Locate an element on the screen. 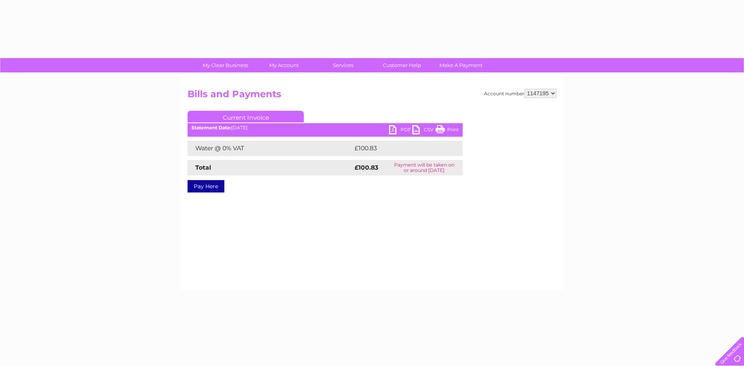 This screenshot has width=744, height=366. a: Customer Help is located at coordinates (402, 65).